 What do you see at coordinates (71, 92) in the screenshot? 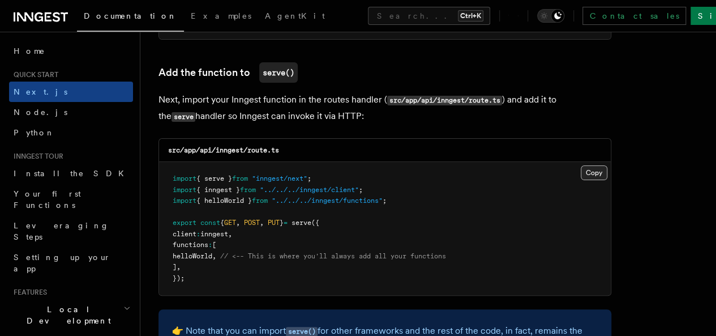
I see `a: Next.js` at bounding box center [71, 92].